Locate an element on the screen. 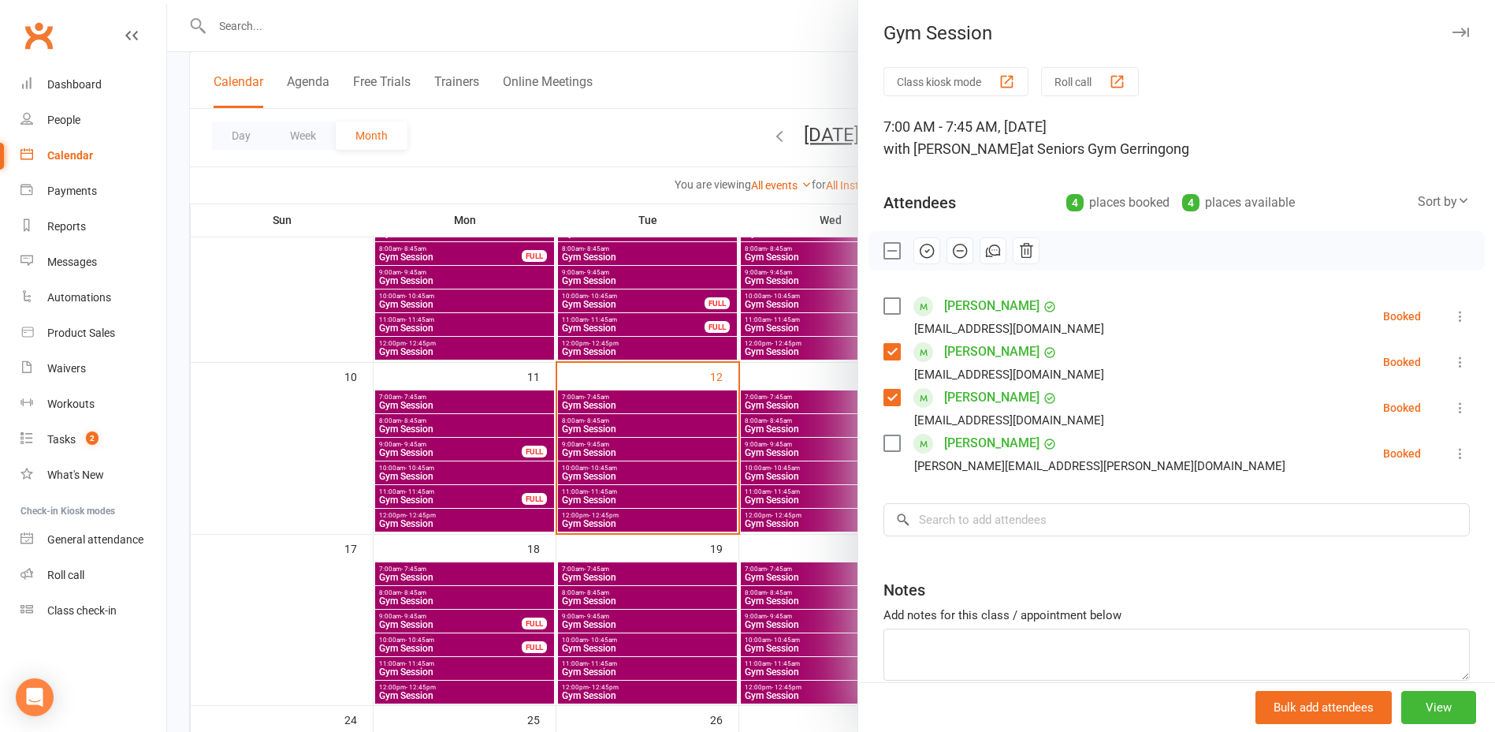 The width and height of the screenshot is (1495, 732). div: General attendance is located at coordinates (95, 539).